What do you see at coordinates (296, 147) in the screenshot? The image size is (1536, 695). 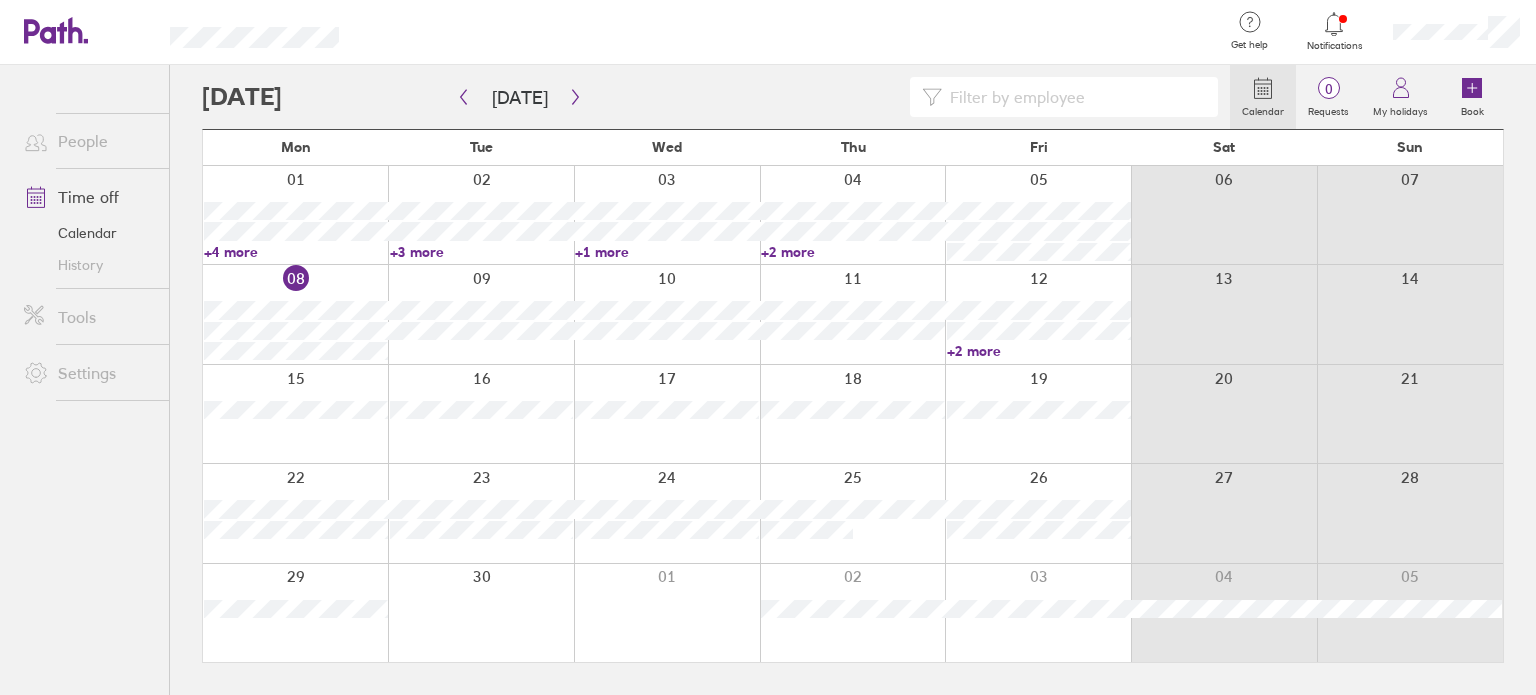 I see `span: Mon` at bounding box center [296, 147].